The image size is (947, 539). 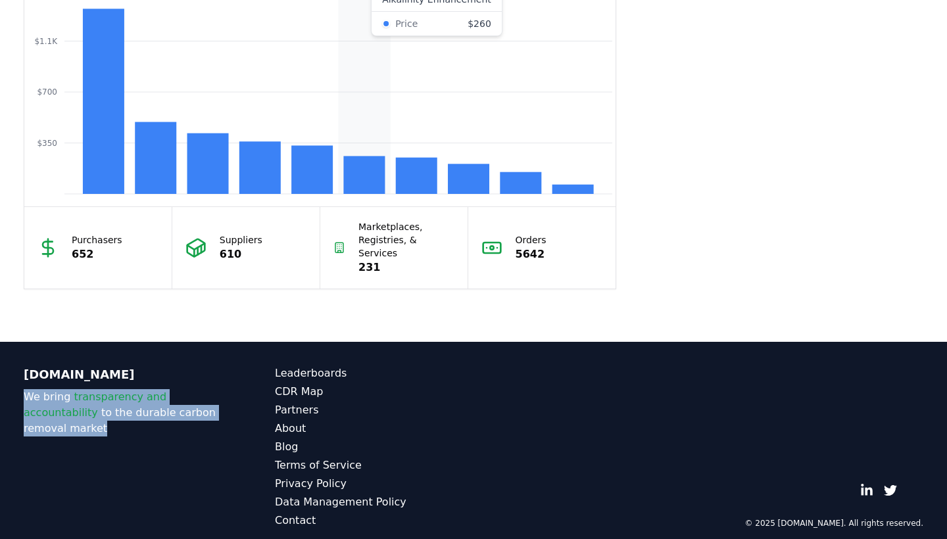 I want to click on tspan: $700, so click(x=47, y=92).